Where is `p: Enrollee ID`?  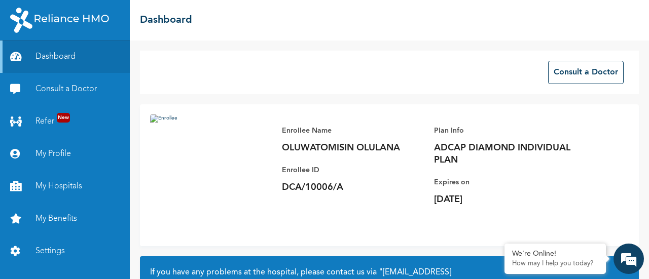 p: Enrollee ID is located at coordinates (353, 170).